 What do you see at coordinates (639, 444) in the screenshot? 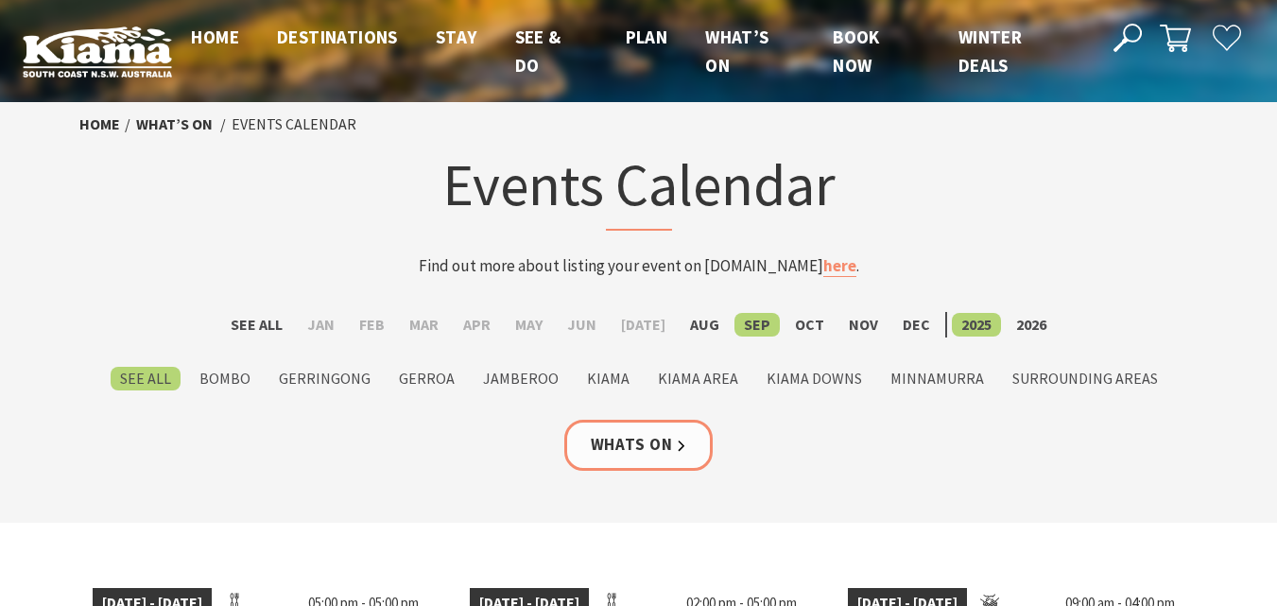
I see `a: Whats On` at bounding box center [639, 444].